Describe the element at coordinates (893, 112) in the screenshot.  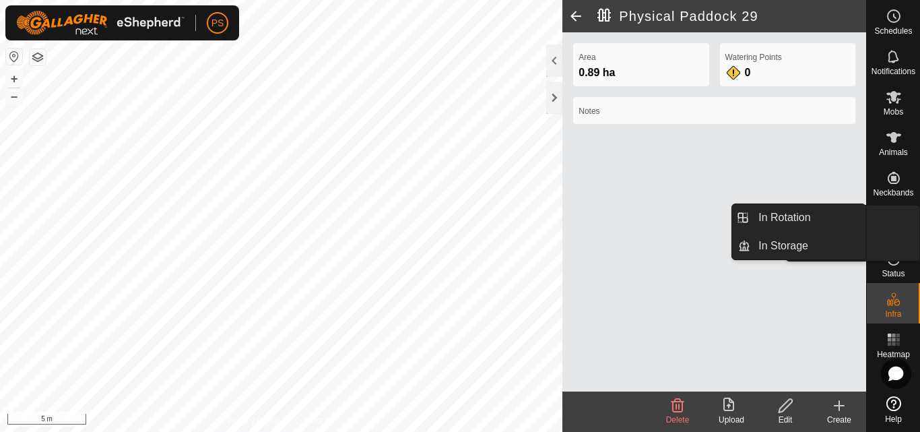
I see `span: Mobs` at that location.